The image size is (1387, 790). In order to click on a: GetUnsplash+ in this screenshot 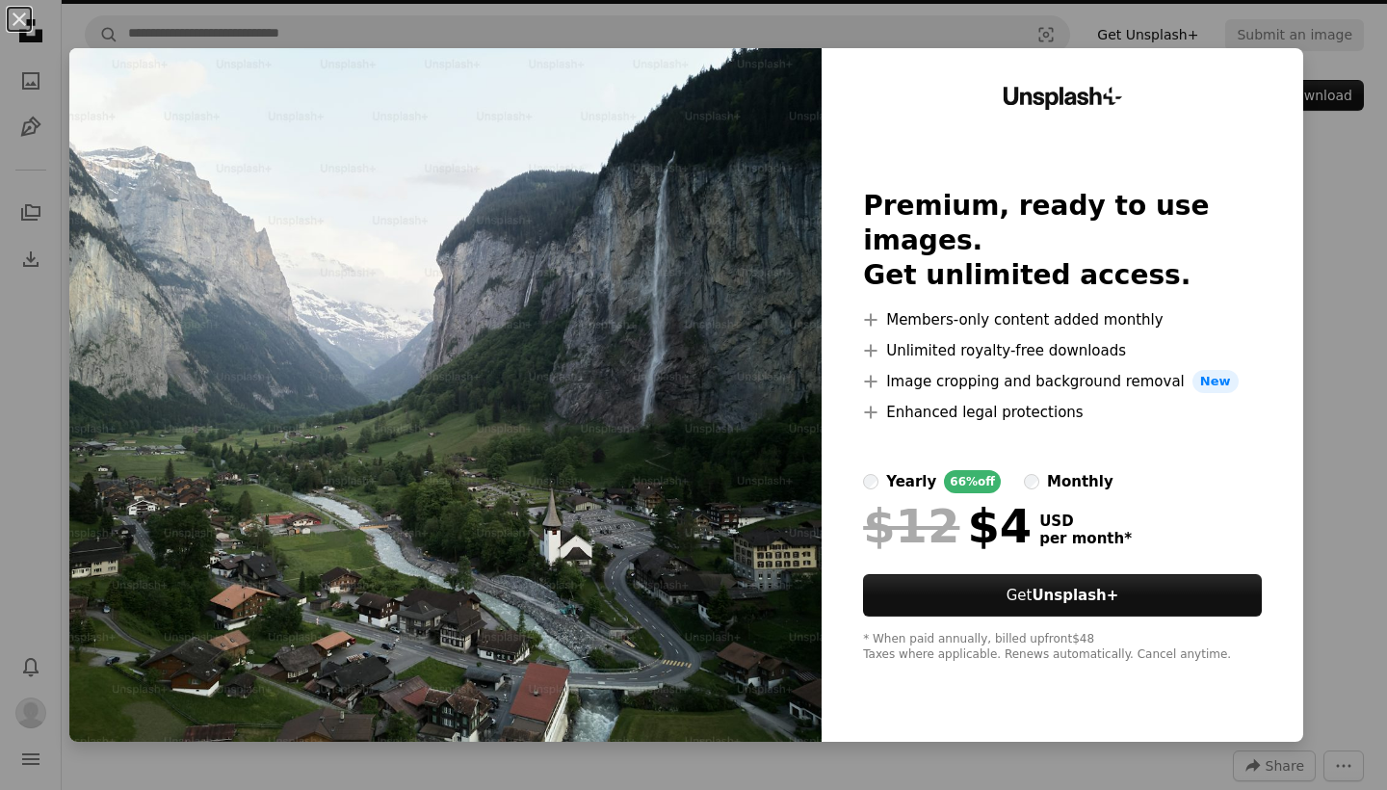, I will do `click(1062, 595)`.